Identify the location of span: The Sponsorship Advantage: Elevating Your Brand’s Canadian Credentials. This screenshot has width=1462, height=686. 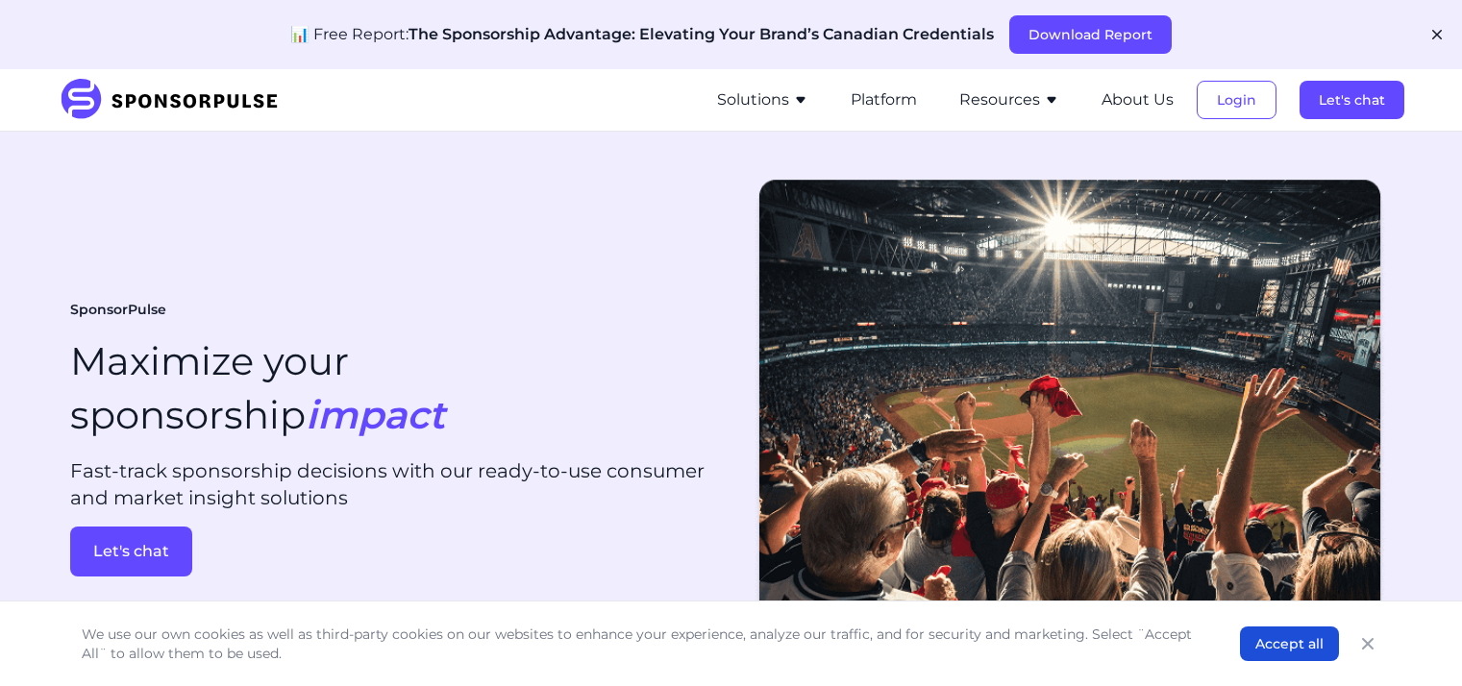
(701, 34).